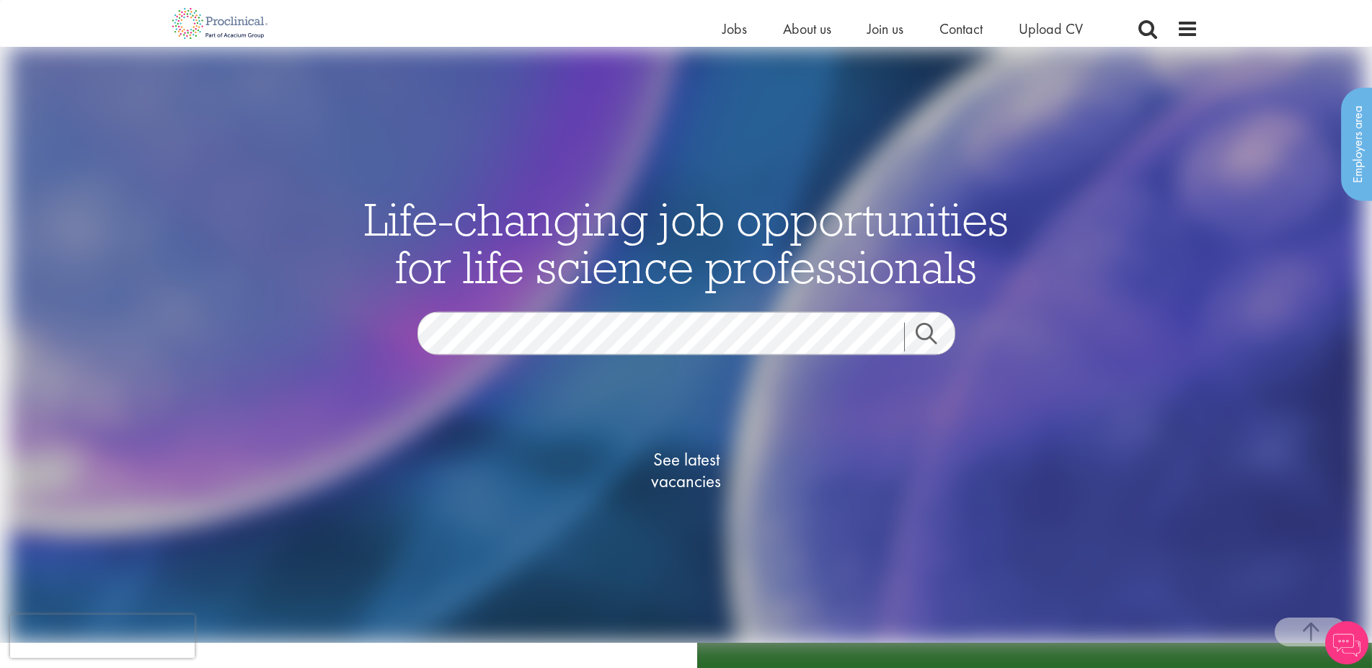 The image size is (1372, 668). What do you see at coordinates (686, 470) in the screenshot?
I see `span: See latest vacancies` at bounding box center [686, 470].